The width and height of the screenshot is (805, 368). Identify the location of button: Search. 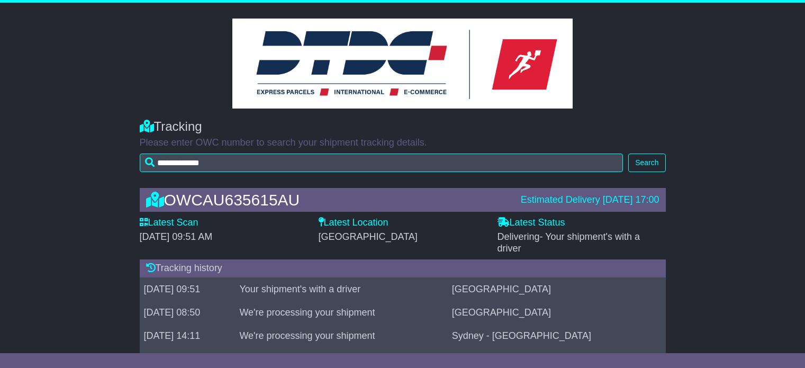
(646, 162).